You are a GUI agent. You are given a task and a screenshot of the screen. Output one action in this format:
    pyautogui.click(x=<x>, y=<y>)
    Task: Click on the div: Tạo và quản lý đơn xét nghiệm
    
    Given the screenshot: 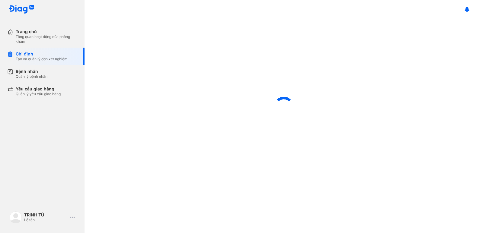 What is the action you would take?
    pyautogui.click(x=42, y=59)
    